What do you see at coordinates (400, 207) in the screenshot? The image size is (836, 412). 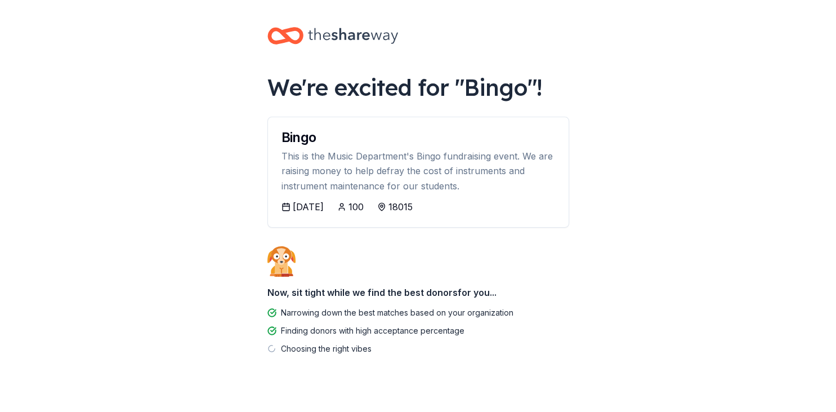 I see `div: 18015` at bounding box center [400, 207].